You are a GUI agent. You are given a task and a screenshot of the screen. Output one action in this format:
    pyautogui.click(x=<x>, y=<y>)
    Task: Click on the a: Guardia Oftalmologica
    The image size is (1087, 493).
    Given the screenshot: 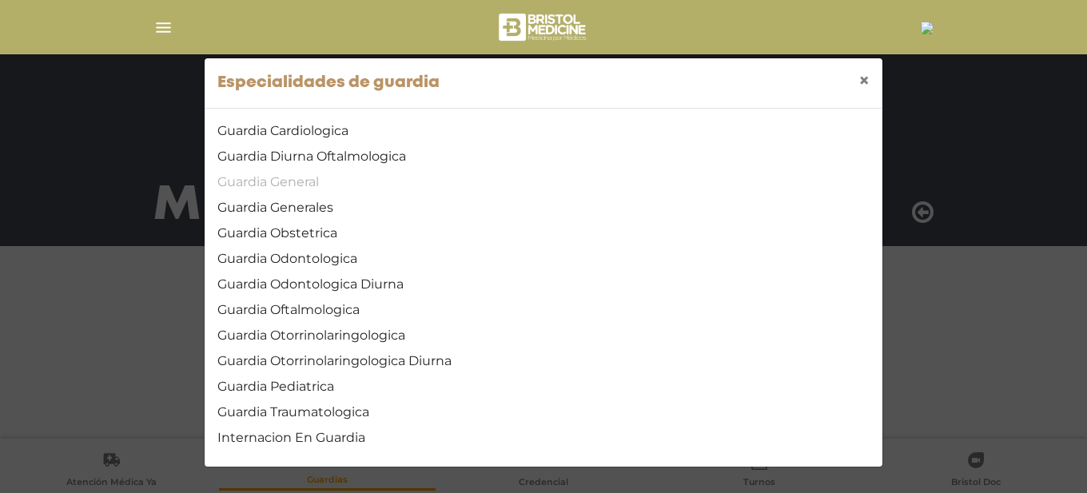 What is the action you would take?
    pyautogui.click(x=544, y=310)
    